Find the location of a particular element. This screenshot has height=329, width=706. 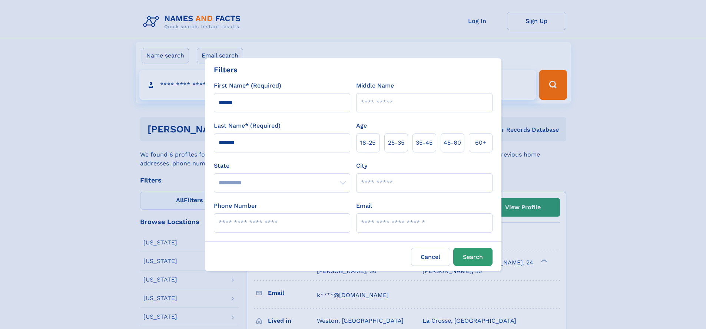

label: Email is located at coordinates (364, 206).